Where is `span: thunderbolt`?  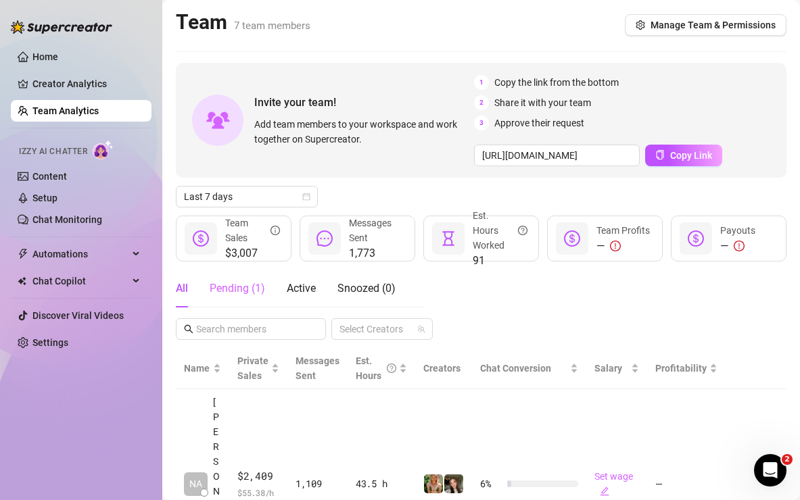 span: thunderbolt is located at coordinates (23, 254).